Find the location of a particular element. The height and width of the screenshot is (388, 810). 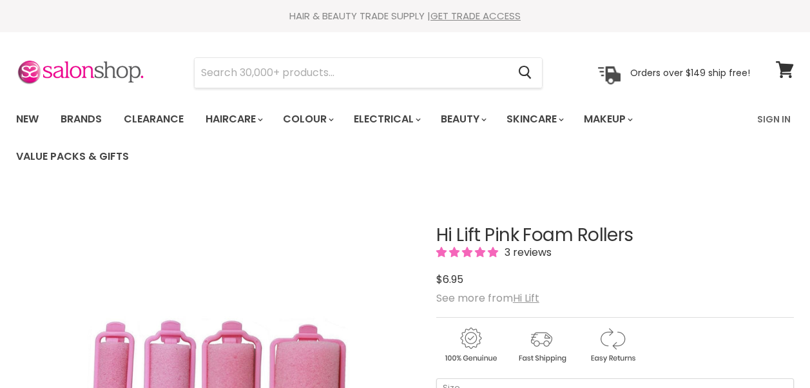

a: Colour is located at coordinates (307, 119).